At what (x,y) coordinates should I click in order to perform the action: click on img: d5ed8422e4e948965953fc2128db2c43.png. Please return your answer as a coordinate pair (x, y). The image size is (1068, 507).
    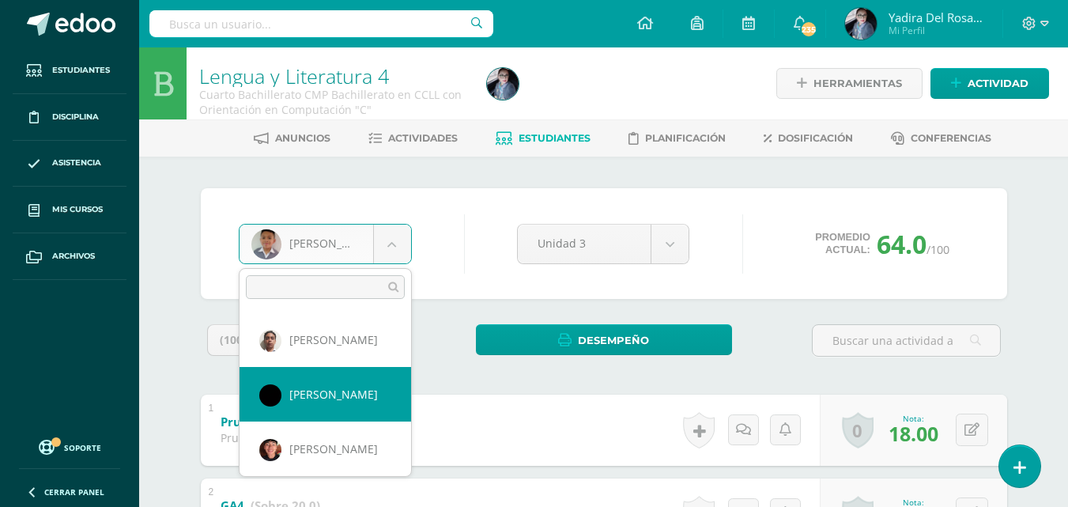
    Looking at the image, I should click on (270, 395).